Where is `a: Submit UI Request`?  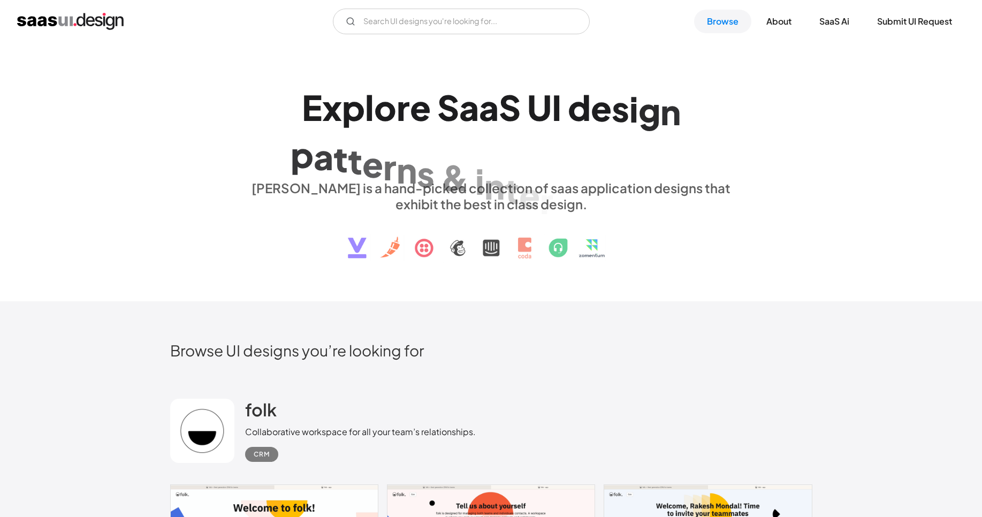
a: Submit UI Request is located at coordinates (915, 21).